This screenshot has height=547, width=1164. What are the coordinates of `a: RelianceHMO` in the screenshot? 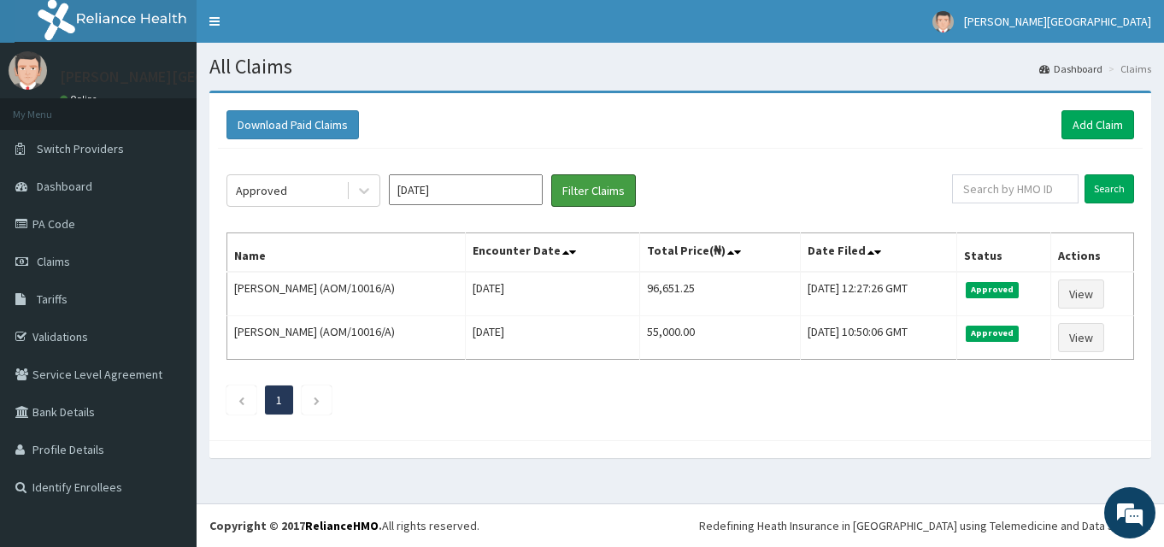 It's located at (342, 525).